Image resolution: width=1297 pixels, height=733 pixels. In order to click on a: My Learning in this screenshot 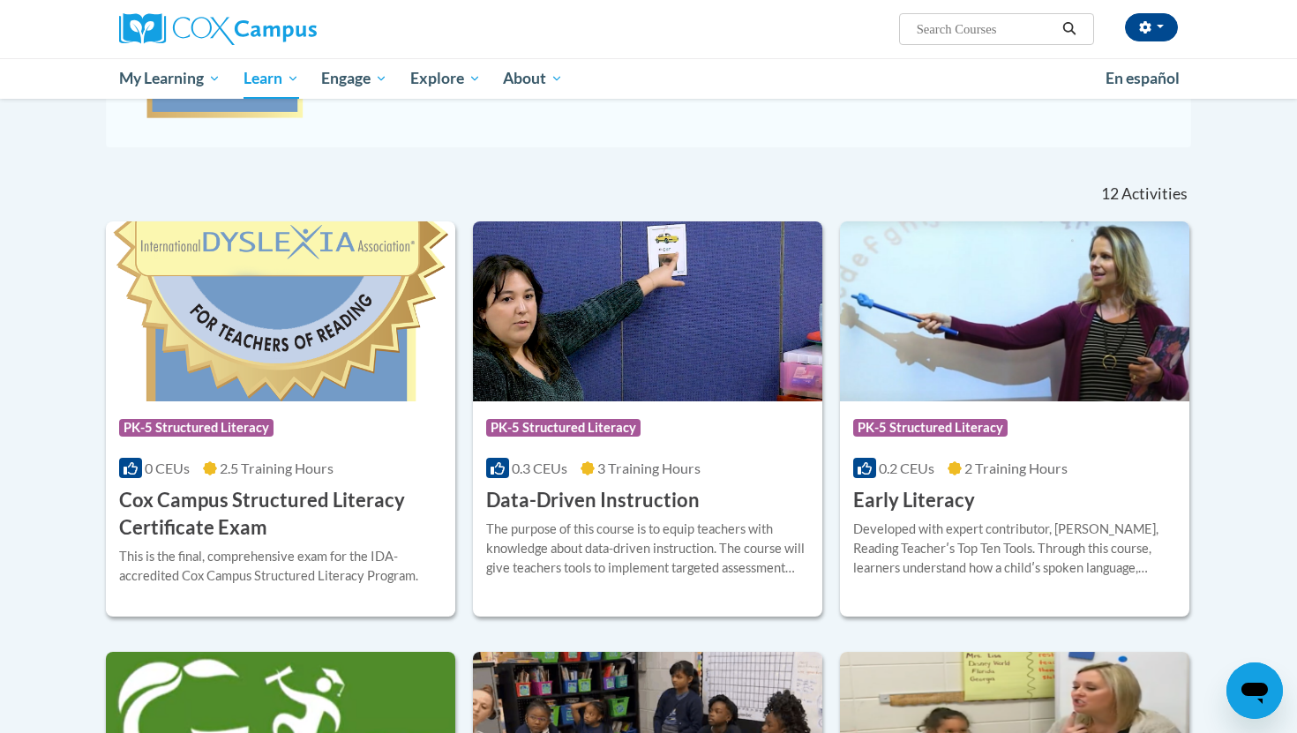, I will do `click(169, 79)`.